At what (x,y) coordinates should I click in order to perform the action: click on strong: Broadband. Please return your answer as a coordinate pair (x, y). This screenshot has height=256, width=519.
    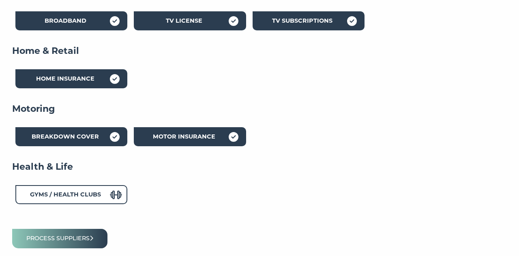
    Looking at the image, I should click on (65, 21).